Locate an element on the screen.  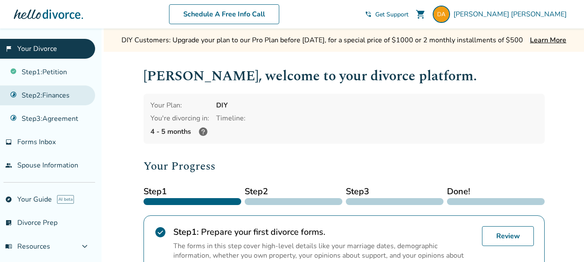
span: check_circle is located at coordinates (160, 232).